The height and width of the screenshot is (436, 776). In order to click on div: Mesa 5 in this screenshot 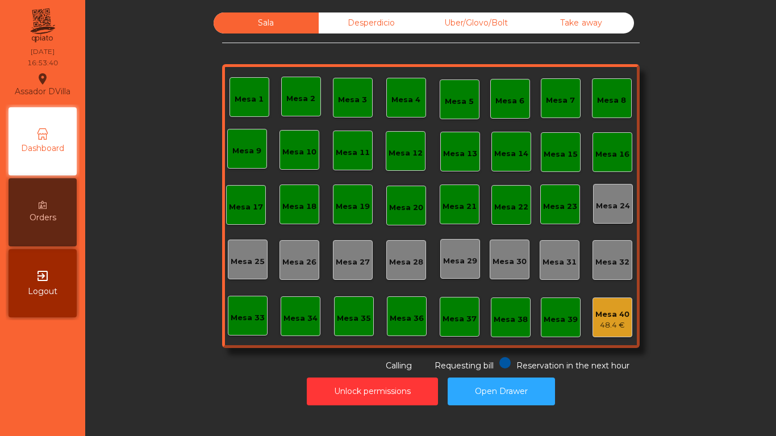, I will do `click(459, 102)`.